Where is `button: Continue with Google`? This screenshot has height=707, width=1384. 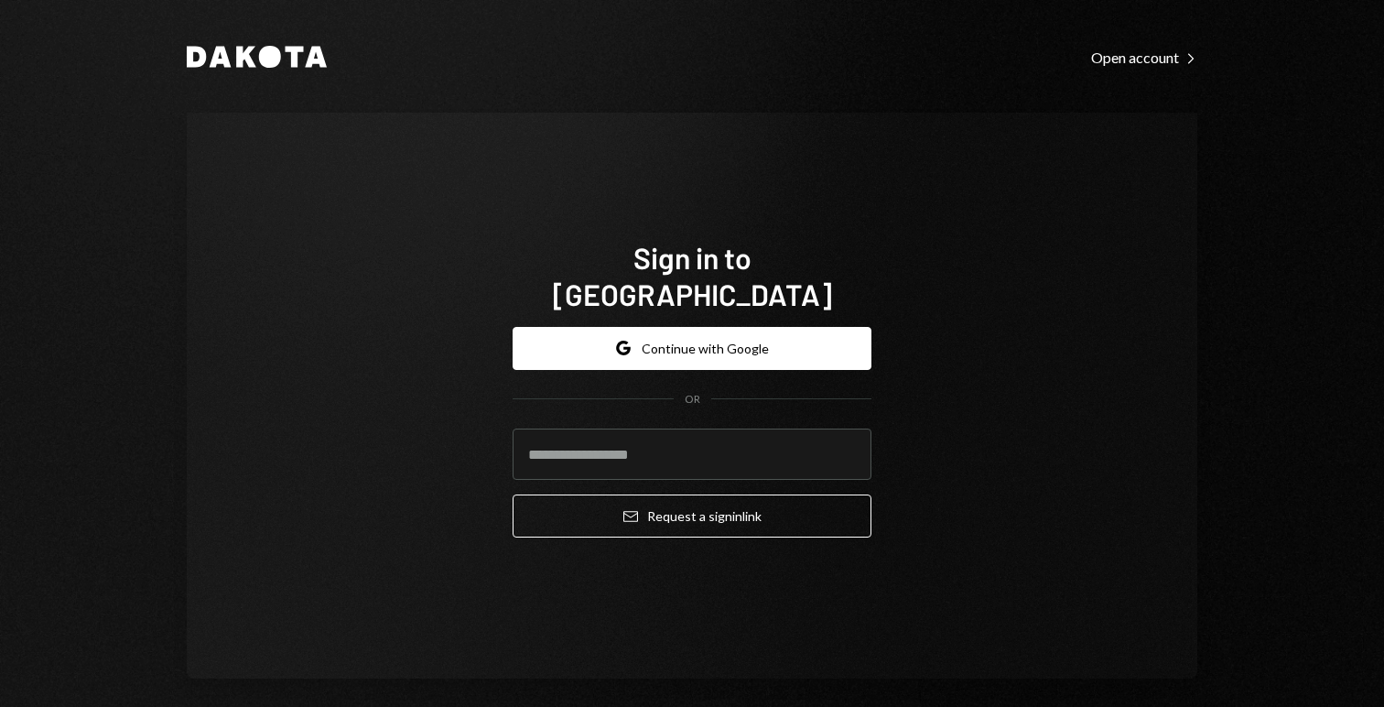 button: Continue with Google is located at coordinates (692, 348).